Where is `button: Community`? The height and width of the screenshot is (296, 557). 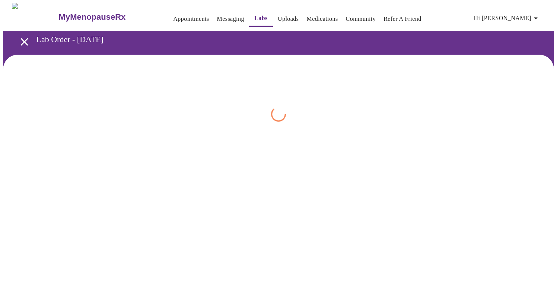
button: Community is located at coordinates (361, 19).